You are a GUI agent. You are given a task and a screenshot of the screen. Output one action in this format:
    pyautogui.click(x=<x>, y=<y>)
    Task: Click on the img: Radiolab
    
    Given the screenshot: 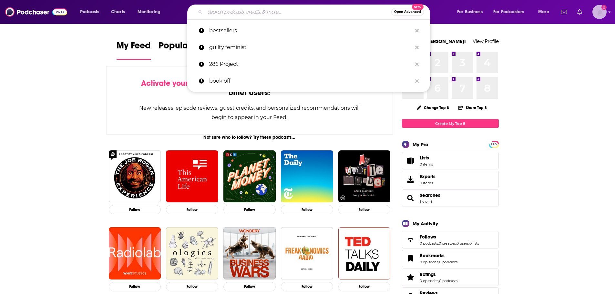 What is the action you would take?
    pyautogui.click(x=135, y=253)
    